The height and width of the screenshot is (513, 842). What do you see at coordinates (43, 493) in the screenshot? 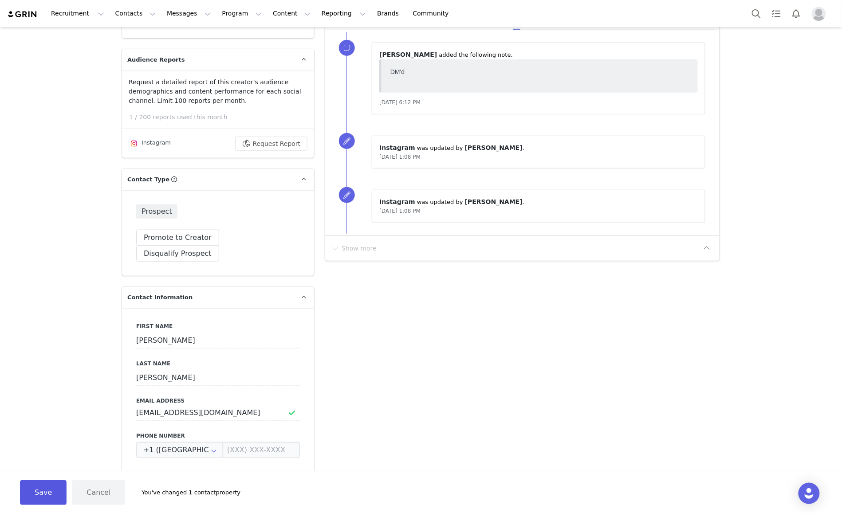
I see `button: Save` at bounding box center [43, 493].